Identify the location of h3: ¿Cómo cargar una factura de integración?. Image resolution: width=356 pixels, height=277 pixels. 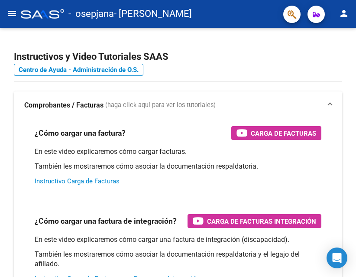
(106, 221).